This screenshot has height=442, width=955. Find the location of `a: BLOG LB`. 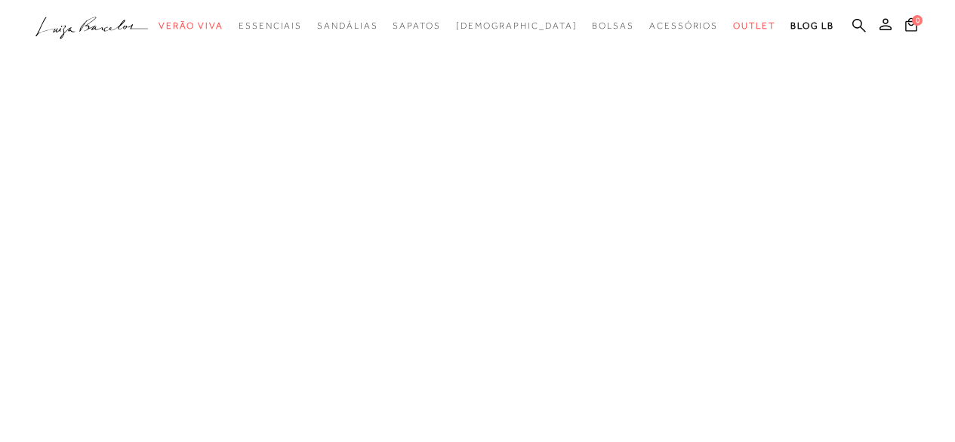

a: BLOG LB is located at coordinates (813, 26).